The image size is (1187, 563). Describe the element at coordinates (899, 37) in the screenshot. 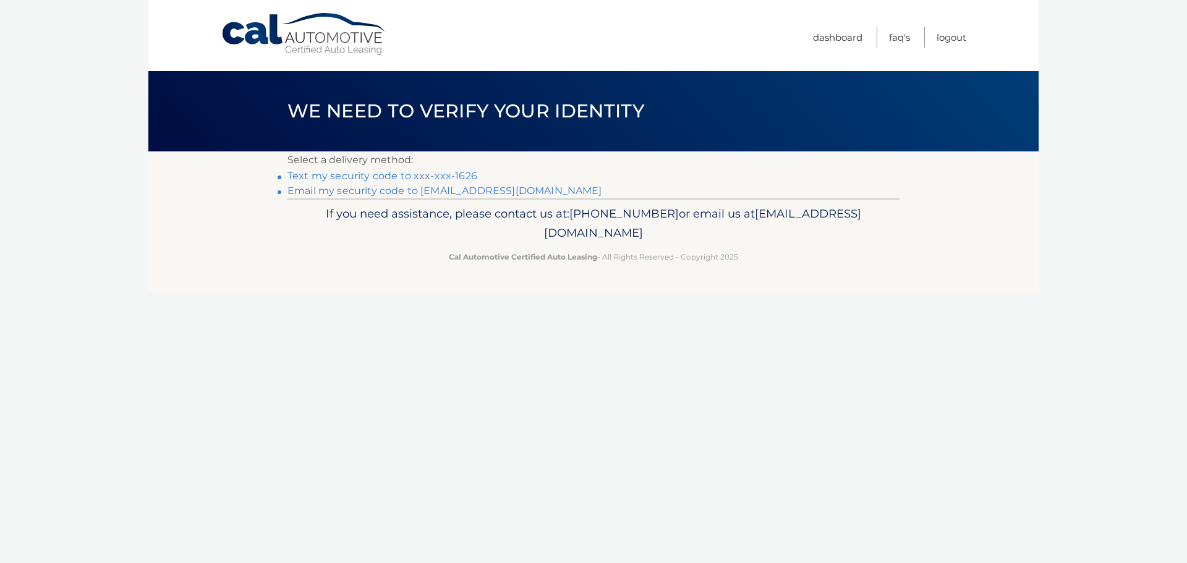

I see `a: FAQ's` at that location.